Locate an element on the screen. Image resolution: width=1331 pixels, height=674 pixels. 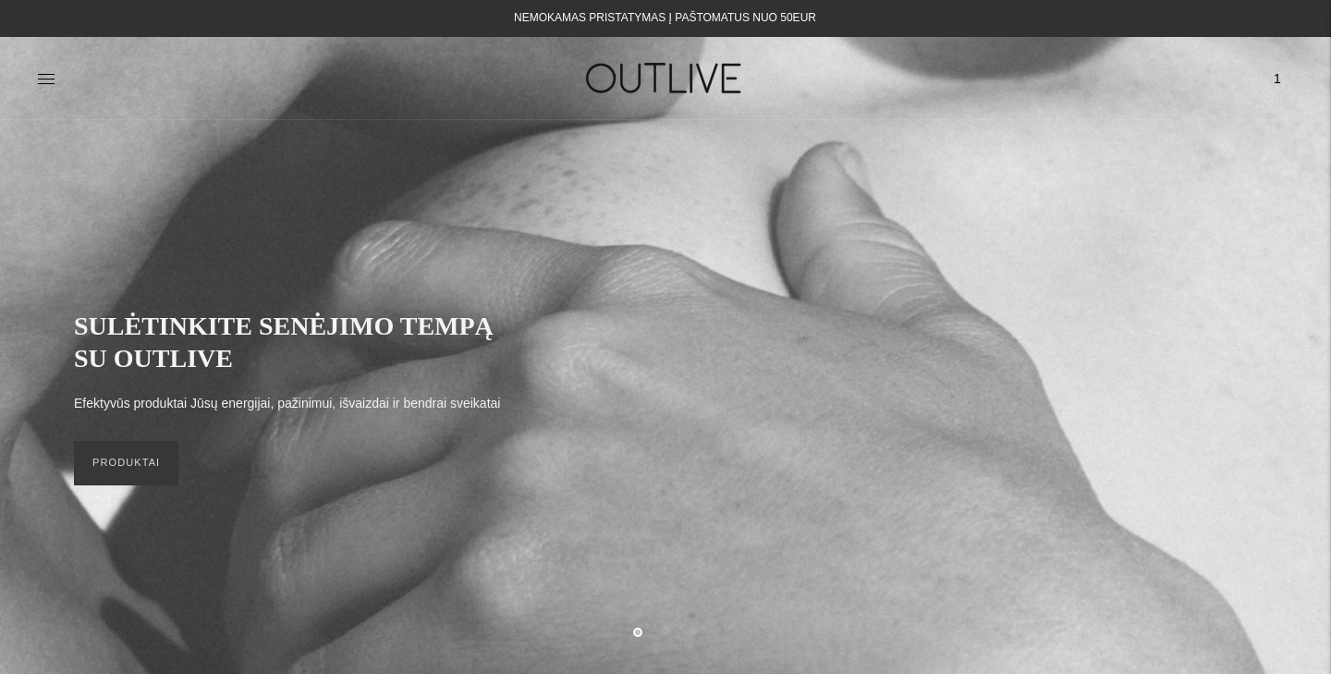
button: Move carousel to slide 3 is located at coordinates (693, 630).